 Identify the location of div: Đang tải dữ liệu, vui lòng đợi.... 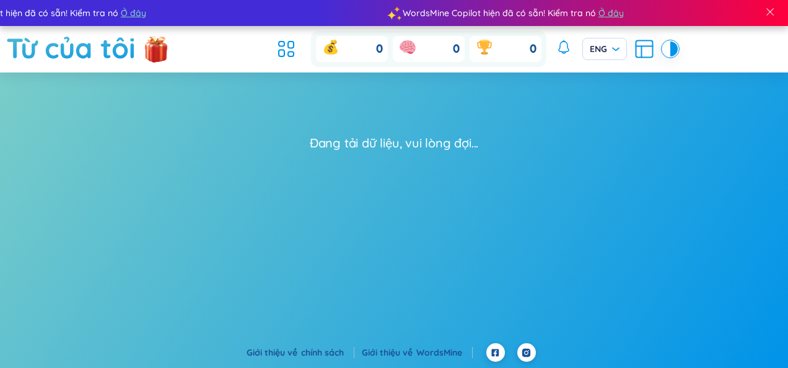
(394, 143).